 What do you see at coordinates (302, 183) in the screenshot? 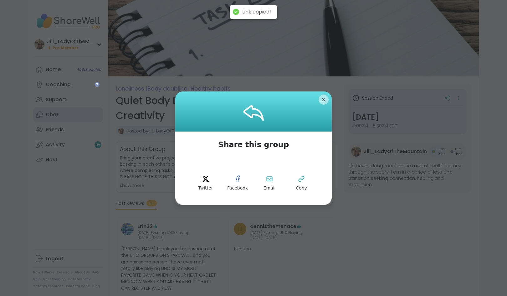
I see `button: Copy` at bounding box center [302, 183].